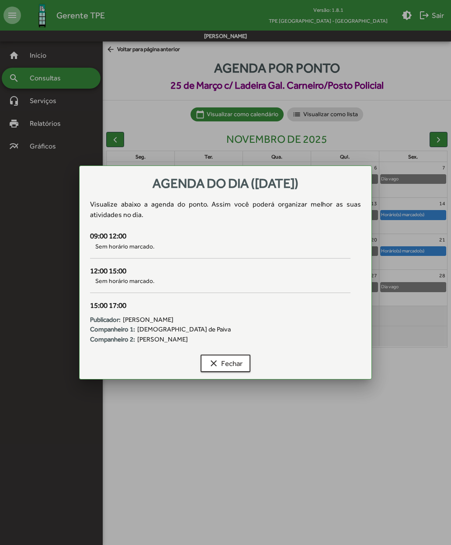  What do you see at coordinates (225, 363) in the screenshot?
I see `button: Fechar` at bounding box center [225, 363].